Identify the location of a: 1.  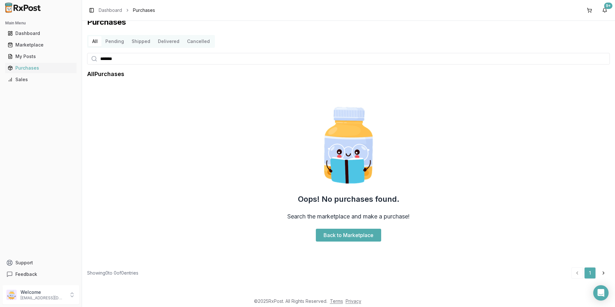
(590, 273).